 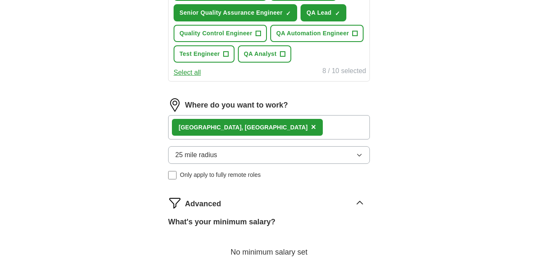 What do you see at coordinates (269, 155) in the screenshot?
I see `button: 25 mile radius` at bounding box center [269, 155].